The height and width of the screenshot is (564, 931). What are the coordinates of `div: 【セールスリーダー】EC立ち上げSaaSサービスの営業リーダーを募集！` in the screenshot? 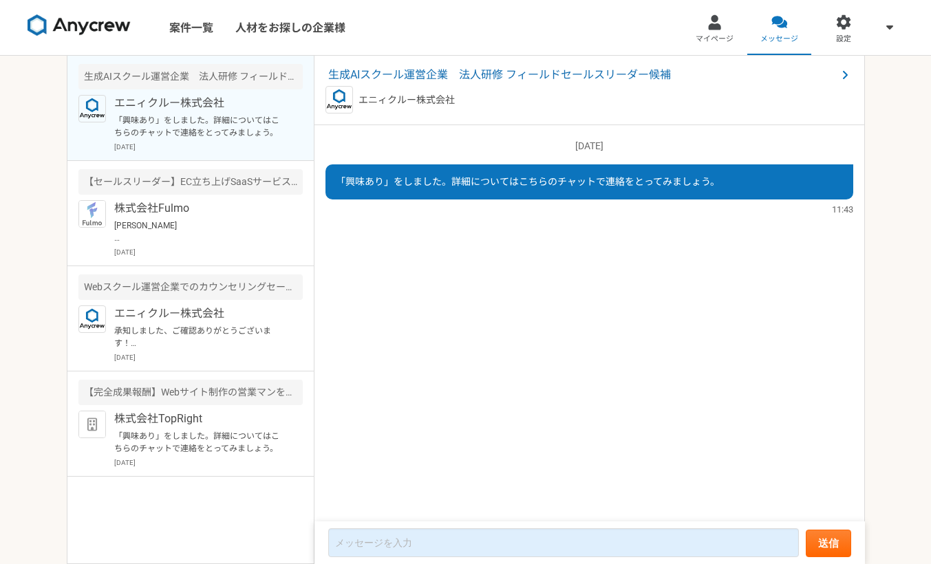 It's located at (191, 182).